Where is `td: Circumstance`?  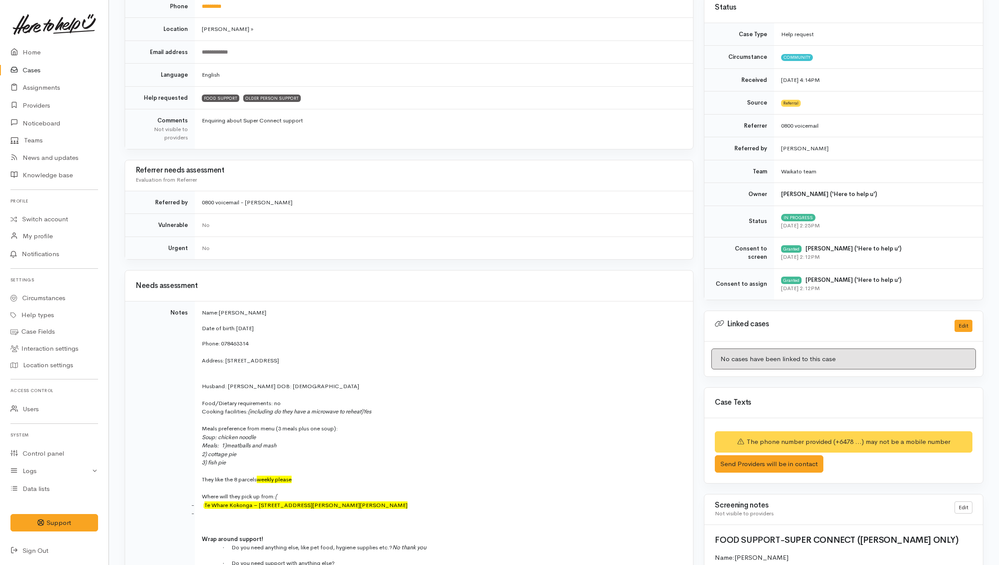 td: Circumstance is located at coordinates (739, 57).